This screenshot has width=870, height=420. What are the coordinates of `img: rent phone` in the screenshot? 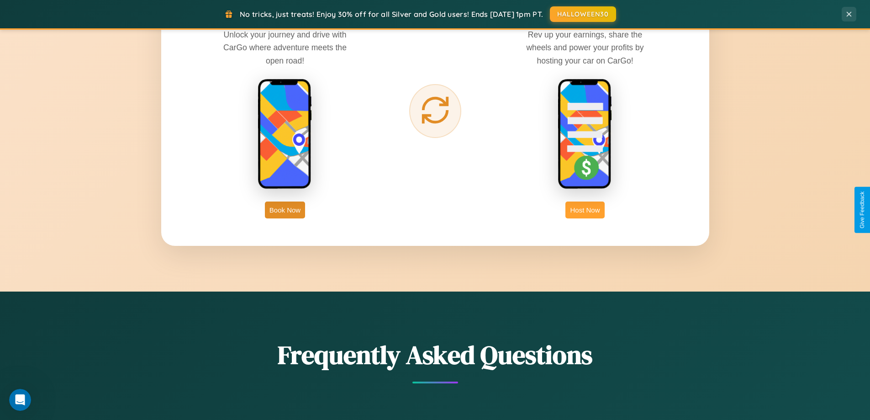 It's located at (285, 134).